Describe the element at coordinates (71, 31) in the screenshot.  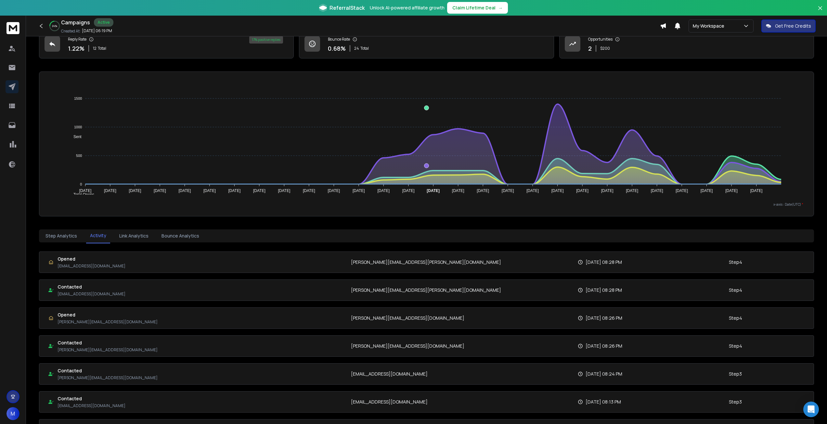
I see `p: Created At:` at that location.